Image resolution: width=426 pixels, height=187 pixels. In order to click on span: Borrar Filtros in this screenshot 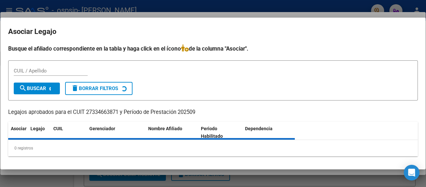, I will do `click(94, 89)`.